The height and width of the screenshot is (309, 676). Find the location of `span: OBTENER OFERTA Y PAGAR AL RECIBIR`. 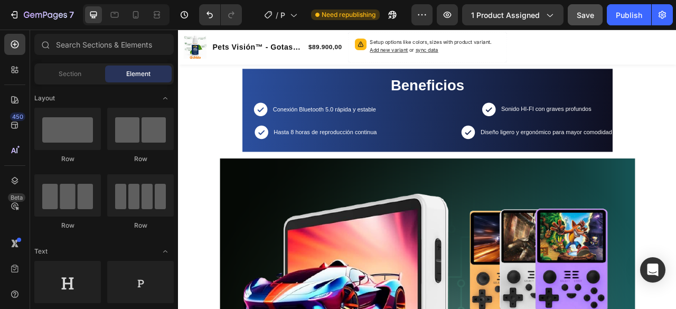

span: OBTENER OFERTA Y PAGAR AL RECIBIR is located at coordinates (526, 20).